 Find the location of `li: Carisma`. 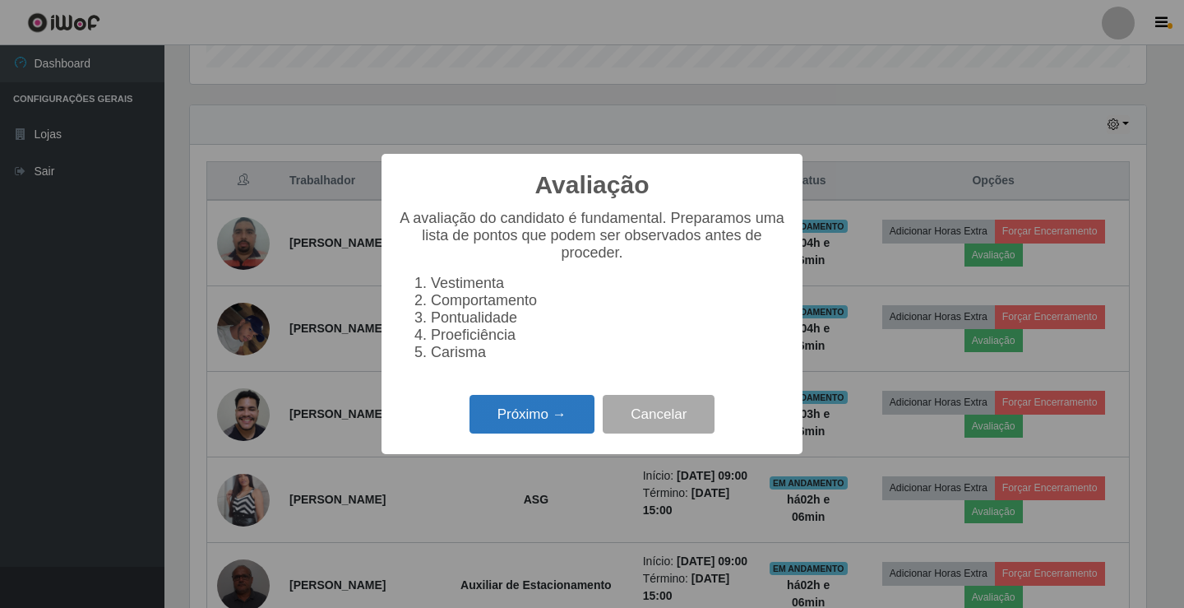

li: Carisma is located at coordinates (609, 352).